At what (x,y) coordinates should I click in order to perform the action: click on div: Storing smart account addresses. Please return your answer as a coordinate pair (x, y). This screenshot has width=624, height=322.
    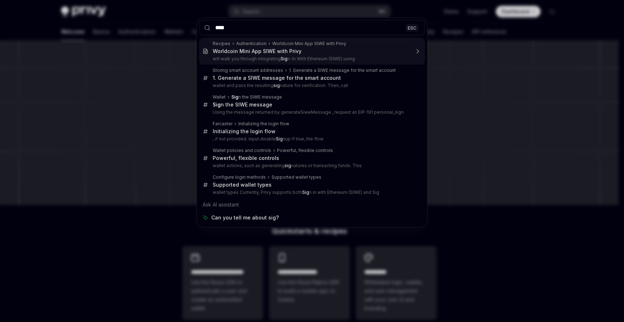
    Looking at the image, I should click on (248, 70).